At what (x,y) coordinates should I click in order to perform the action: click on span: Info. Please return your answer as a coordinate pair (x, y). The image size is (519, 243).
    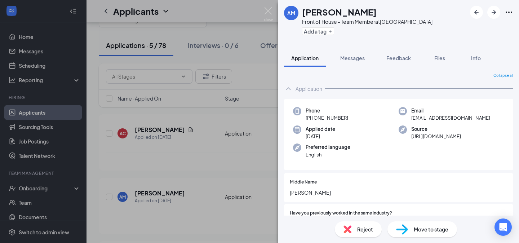
    Looking at the image, I should click on (476, 58).